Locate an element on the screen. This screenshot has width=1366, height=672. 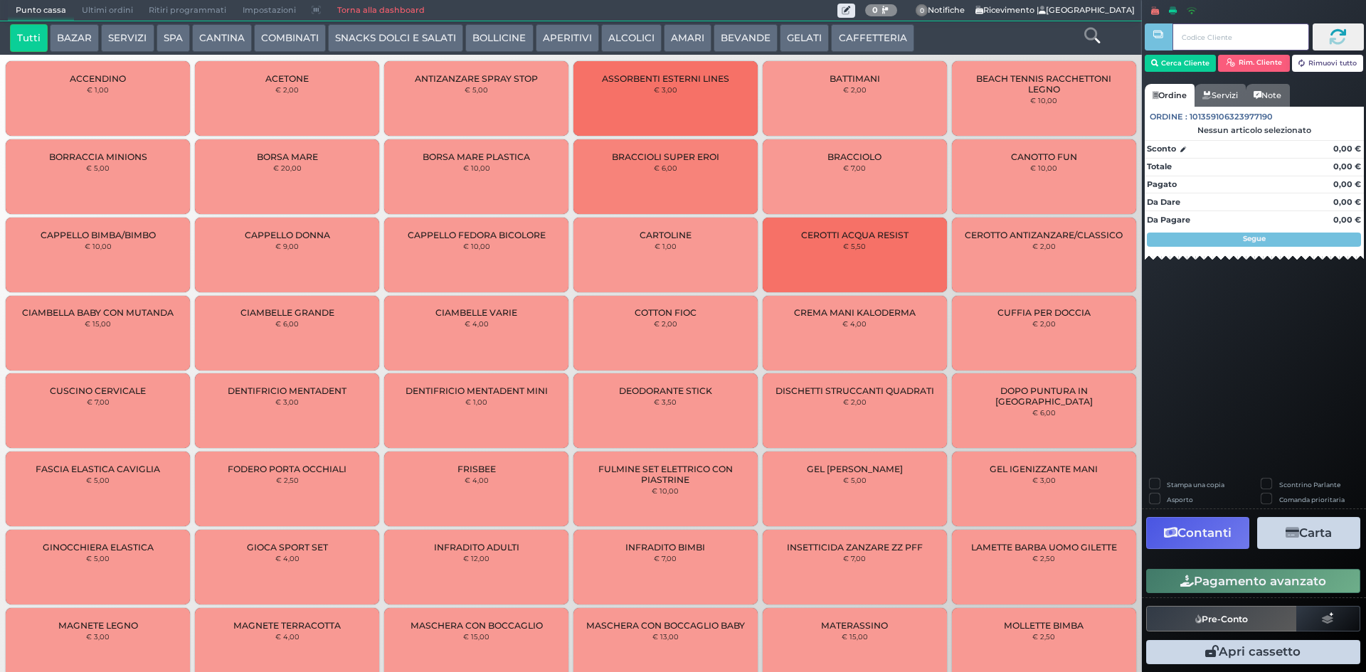
span: Punto cassa is located at coordinates (41, 11).